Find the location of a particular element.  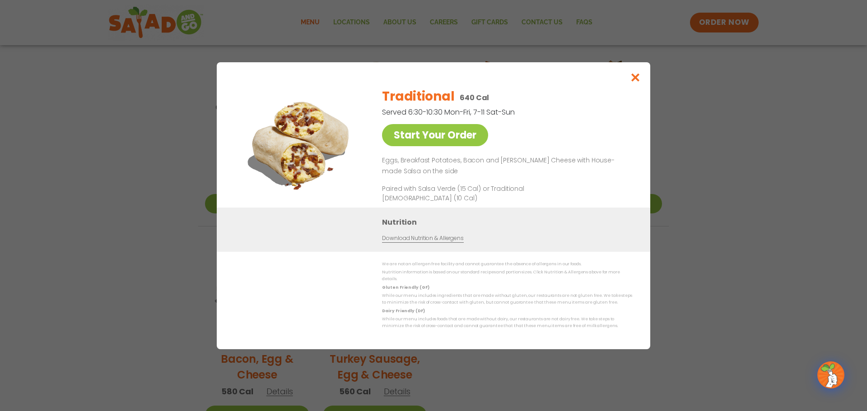

img: Featured product photo for Traditional is located at coordinates (300, 144).